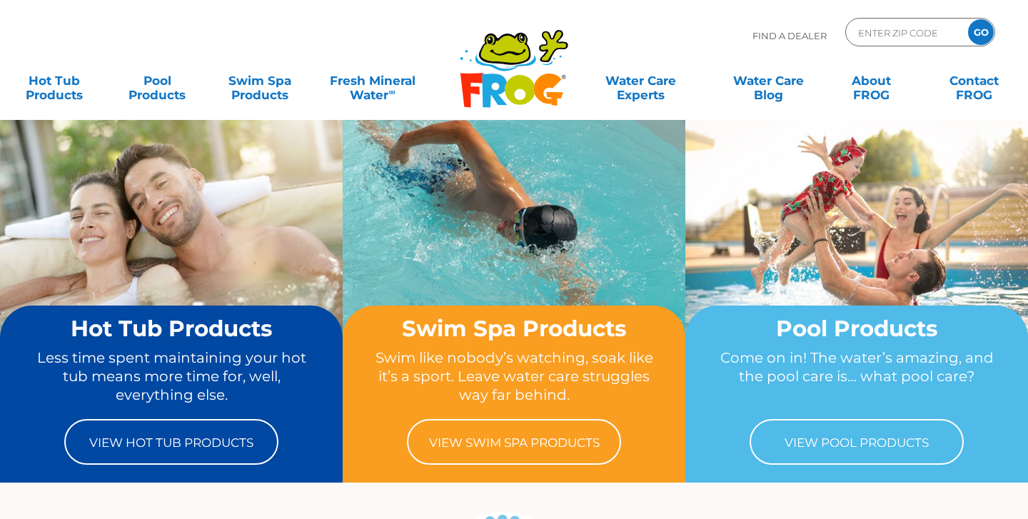  What do you see at coordinates (157, 81) in the screenshot?
I see `a: PoolProducts` at bounding box center [157, 81].